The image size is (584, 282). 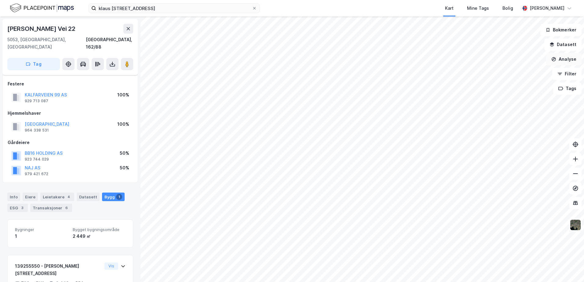 What do you see at coordinates (567, 74) in the screenshot?
I see `button: Filter` at bounding box center [567, 74].